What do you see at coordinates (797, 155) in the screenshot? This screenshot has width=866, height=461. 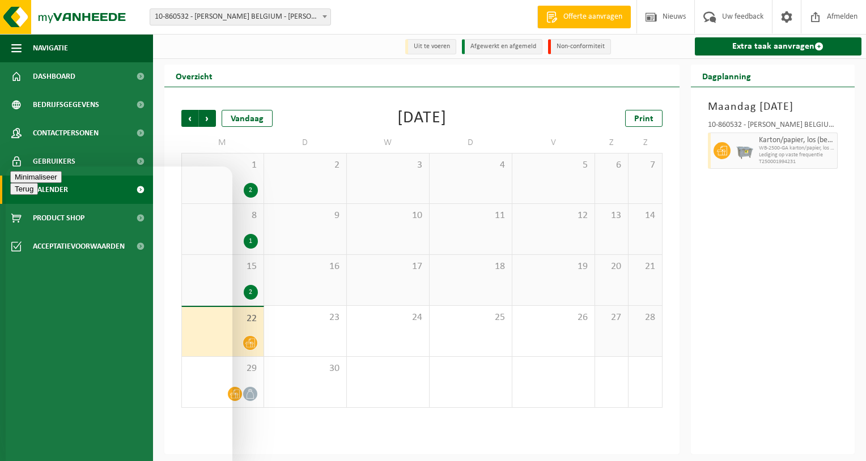 I see `span: Lediging op vaste frequentie` at bounding box center [797, 155].